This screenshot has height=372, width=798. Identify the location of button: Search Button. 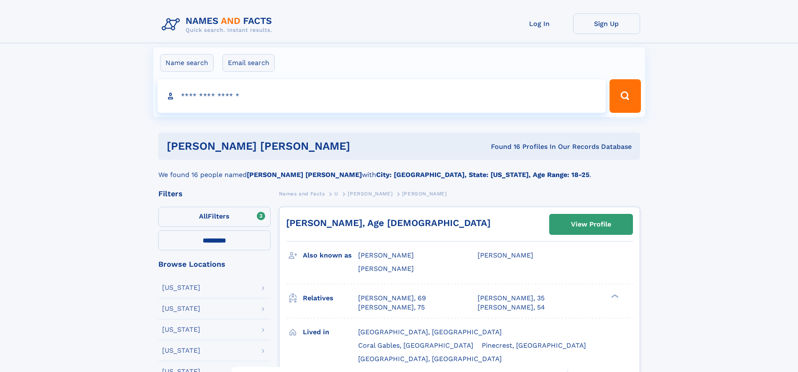
(625, 96).